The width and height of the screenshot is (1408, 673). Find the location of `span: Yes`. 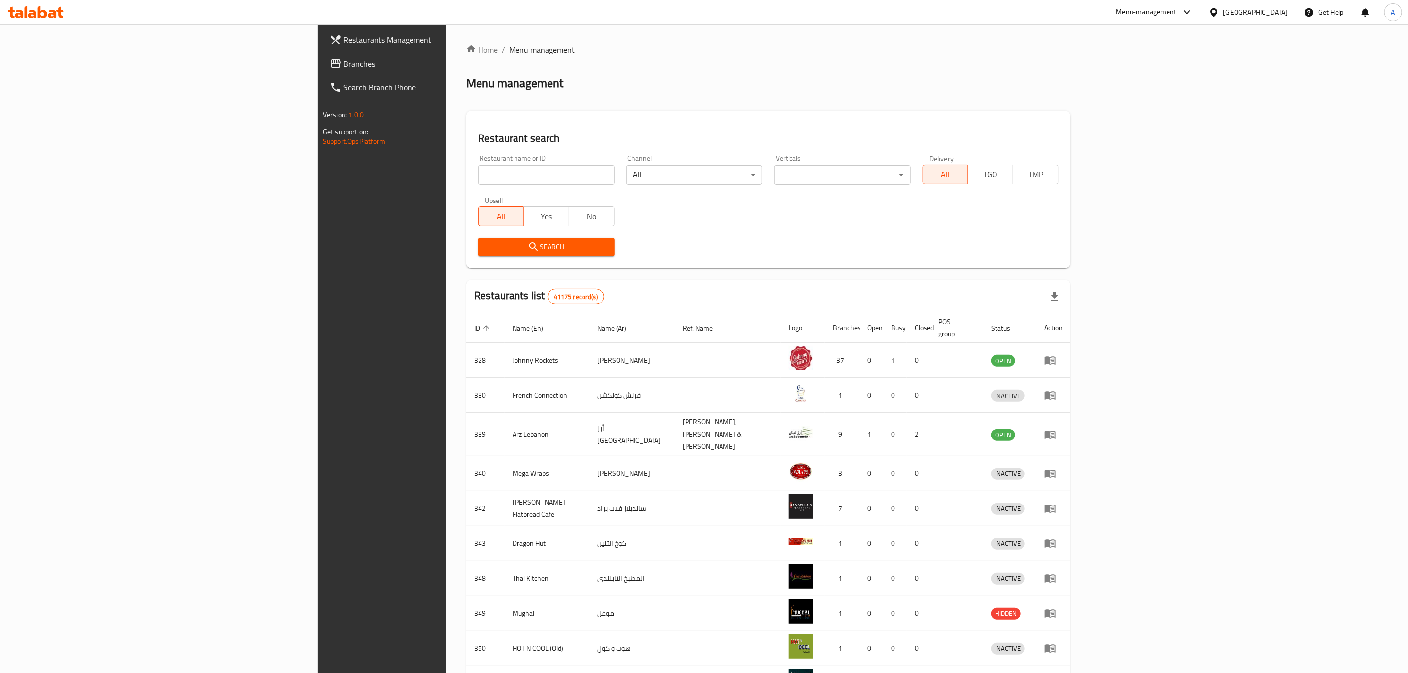

span: Yes is located at coordinates (547, 216).